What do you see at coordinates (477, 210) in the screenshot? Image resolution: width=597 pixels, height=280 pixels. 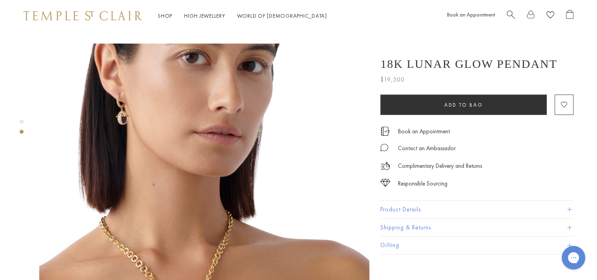 I see `button: Product Details` at bounding box center [477, 210].